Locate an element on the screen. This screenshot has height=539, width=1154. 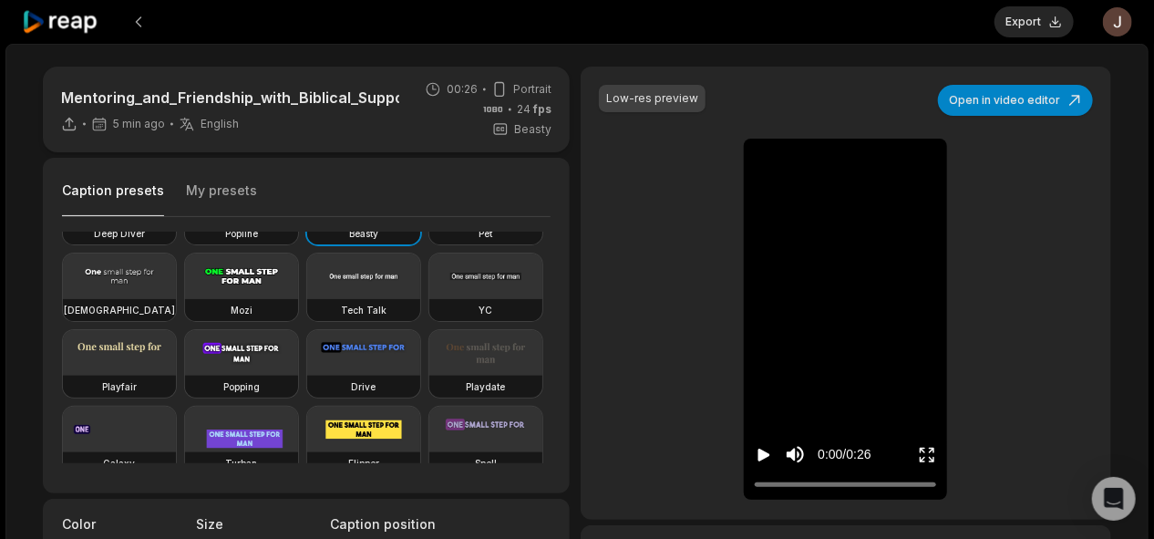
label: Size is located at coordinates (257, 523).